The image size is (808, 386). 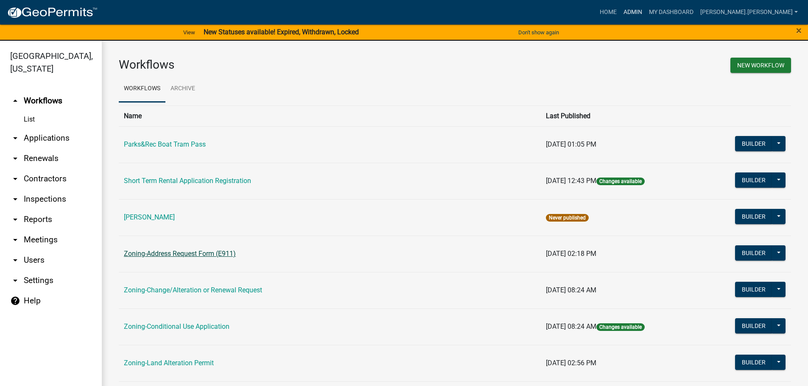 What do you see at coordinates (284, 65) in the screenshot?
I see `h3: Workflows` at bounding box center [284, 65].